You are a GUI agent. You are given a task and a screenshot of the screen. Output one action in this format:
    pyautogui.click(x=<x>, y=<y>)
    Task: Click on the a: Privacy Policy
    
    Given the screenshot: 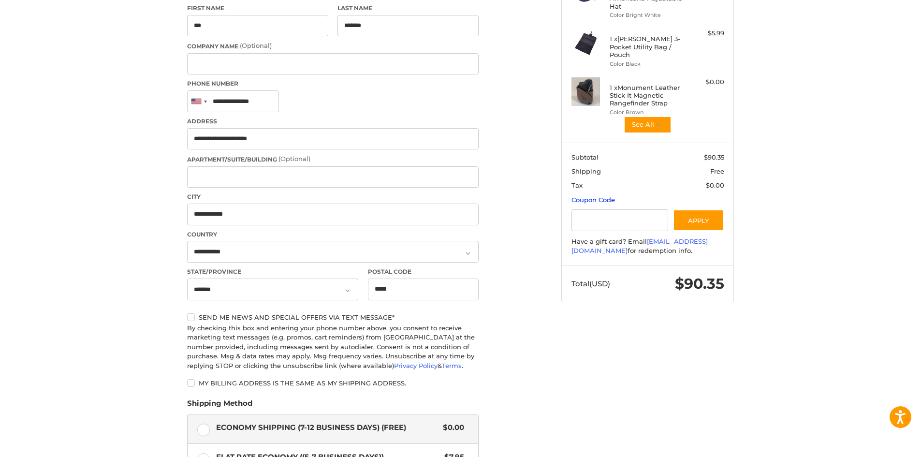 What is the action you would take?
    pyautogui.click(x=416, y=366)
    